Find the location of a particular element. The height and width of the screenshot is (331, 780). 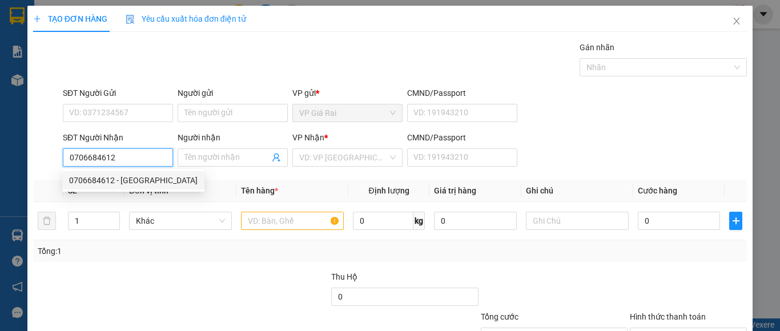

span: close is located at coordinates (737, 21).